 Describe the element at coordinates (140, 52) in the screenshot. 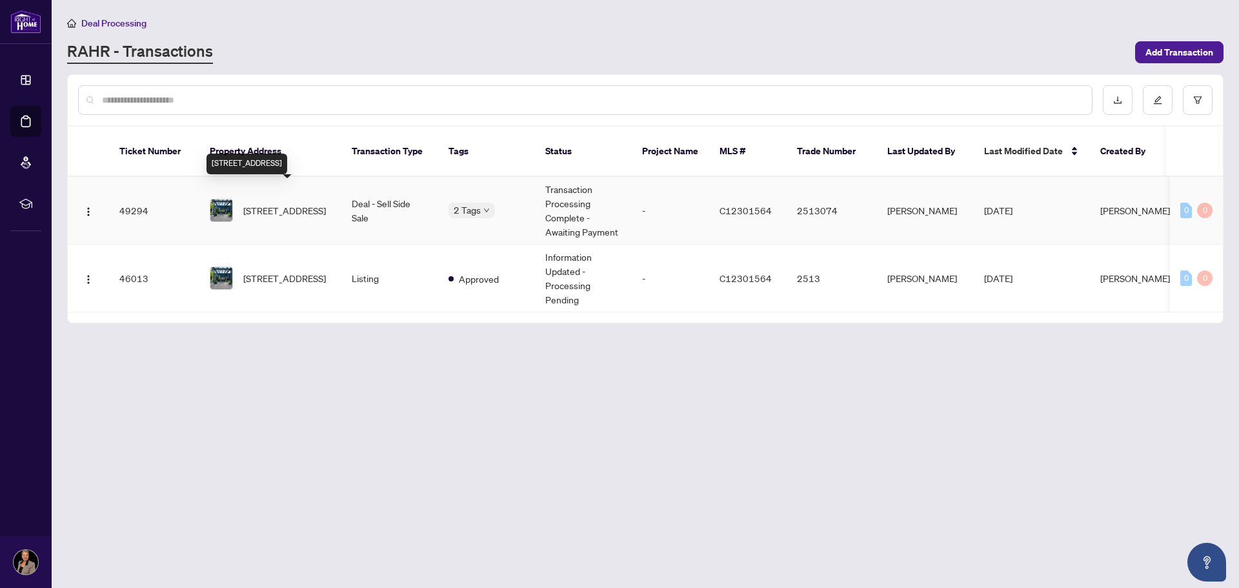

I see `a: RAHR - Transactions` at that location.